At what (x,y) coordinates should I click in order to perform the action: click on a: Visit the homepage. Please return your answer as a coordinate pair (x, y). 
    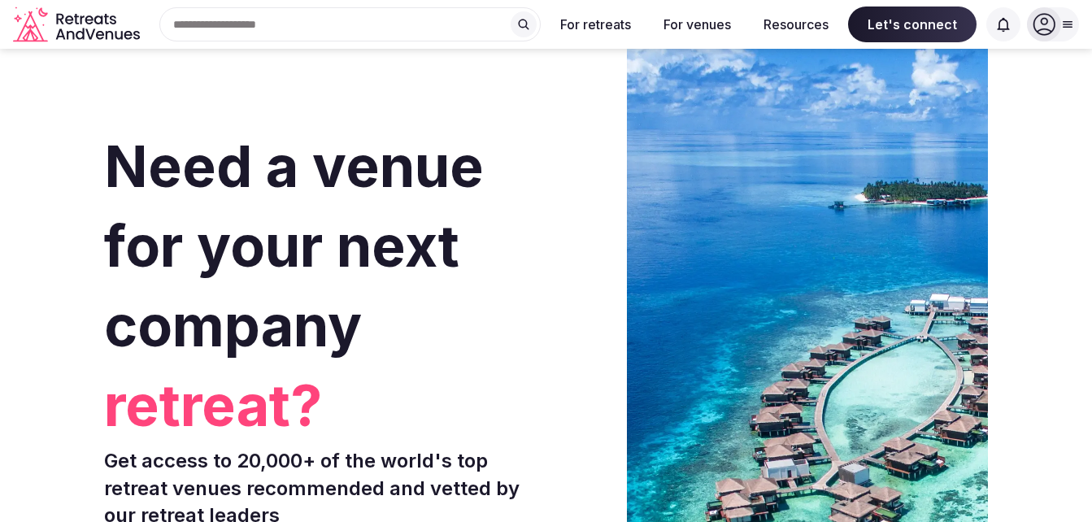
    Looking at the image, I should click on (78, 24).